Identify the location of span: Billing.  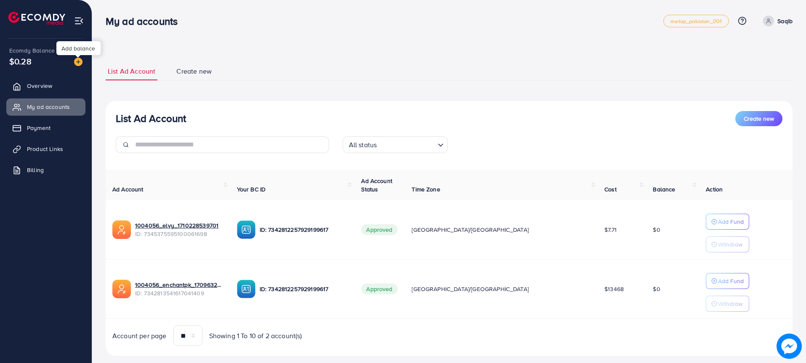
(35, 170).